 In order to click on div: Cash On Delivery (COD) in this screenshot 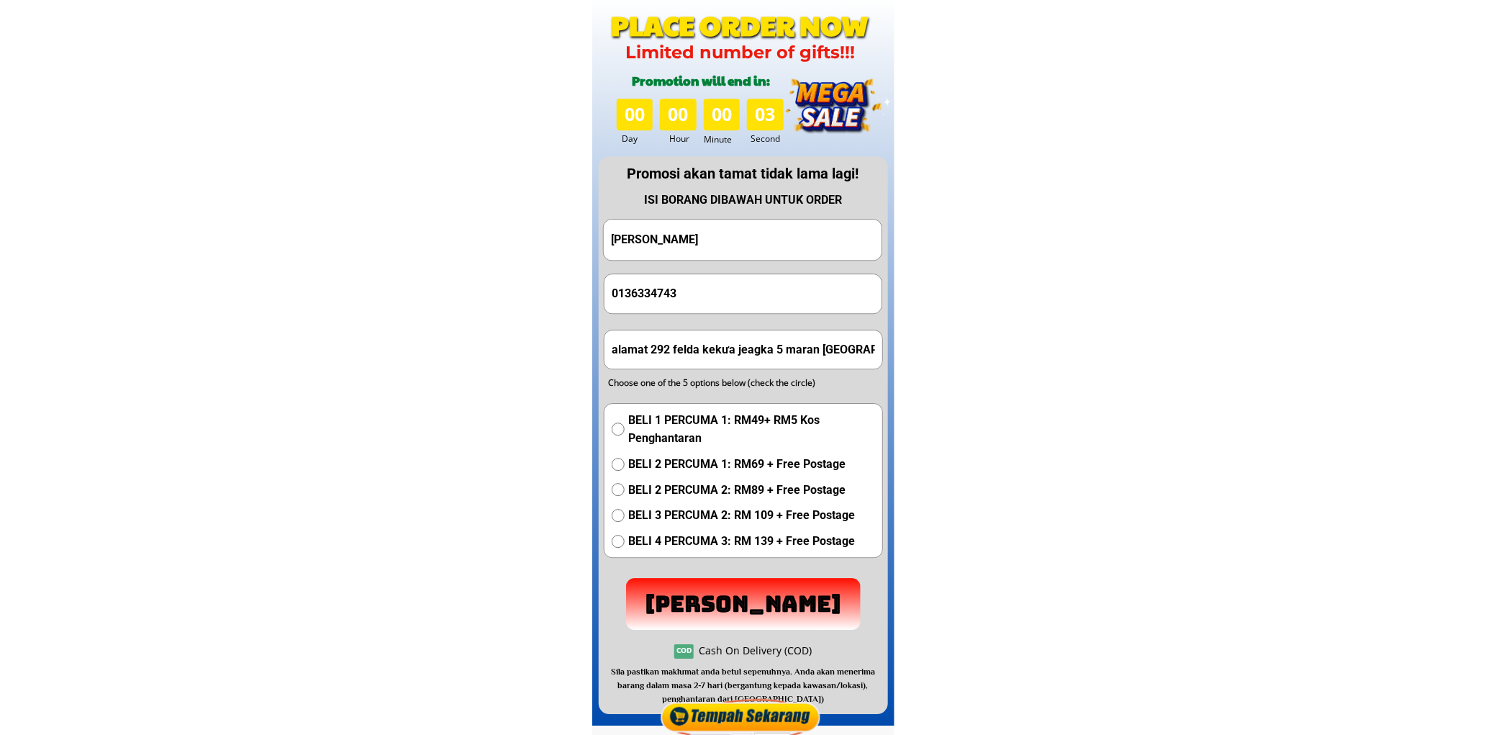, I will do `click(755, 651)`.